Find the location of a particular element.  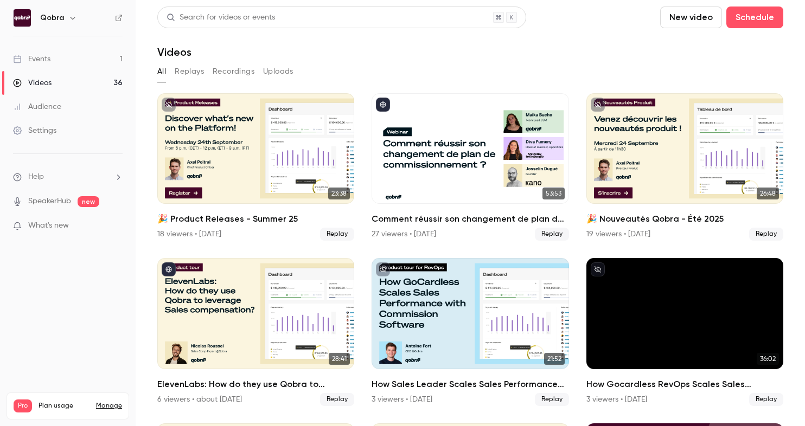

h1: Videos is located at coordinates (174, 52).